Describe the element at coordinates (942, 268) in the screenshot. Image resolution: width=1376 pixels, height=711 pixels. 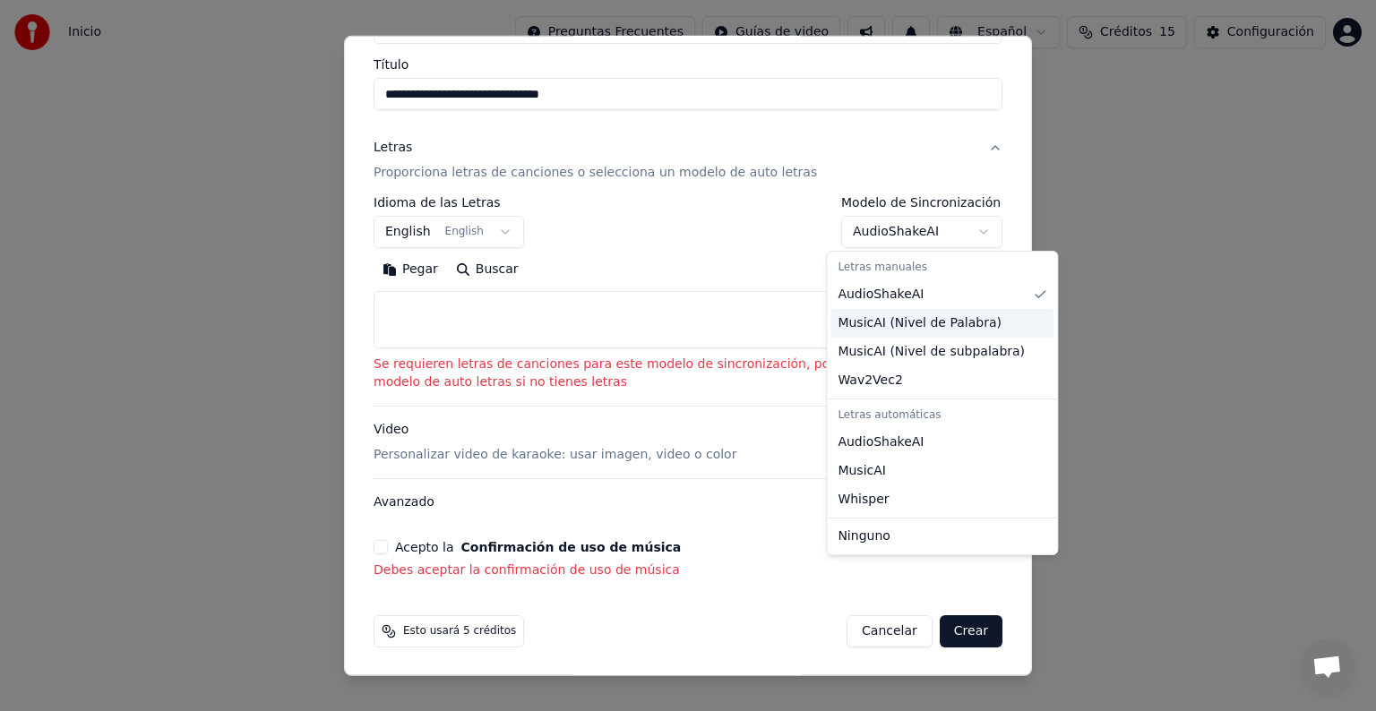
I see `div: Letras manuales` at that location.